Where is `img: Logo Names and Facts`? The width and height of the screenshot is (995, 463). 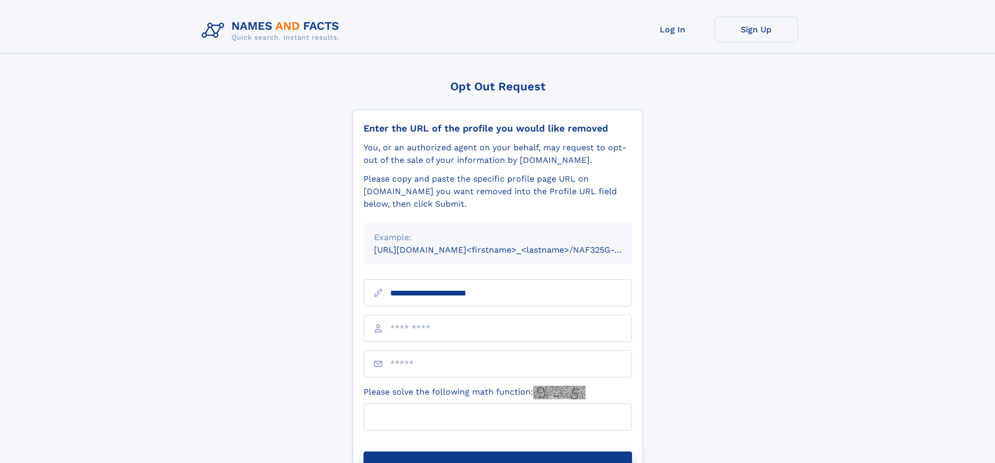 img: Logo Names and Facts is located at coordinates (273, 31).